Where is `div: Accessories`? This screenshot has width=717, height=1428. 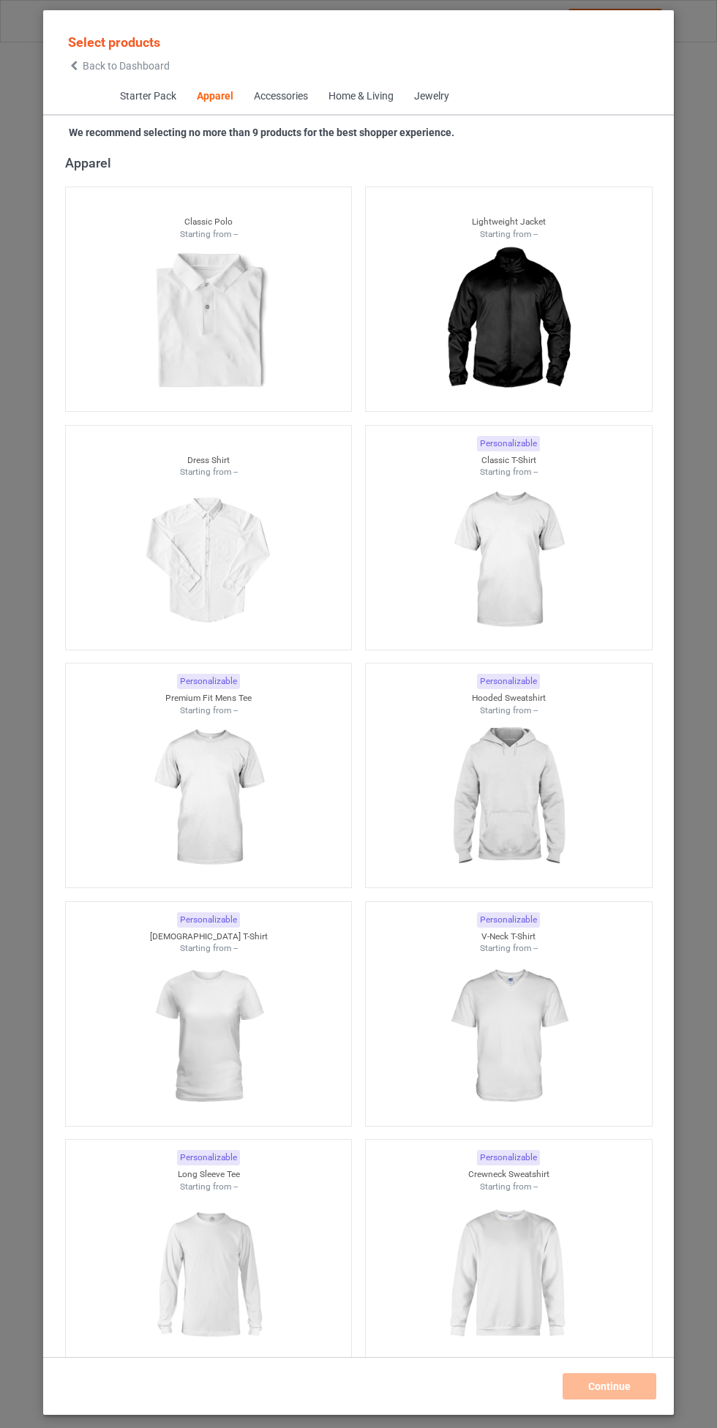
div: Accessories is located at coordinates (280, 97).